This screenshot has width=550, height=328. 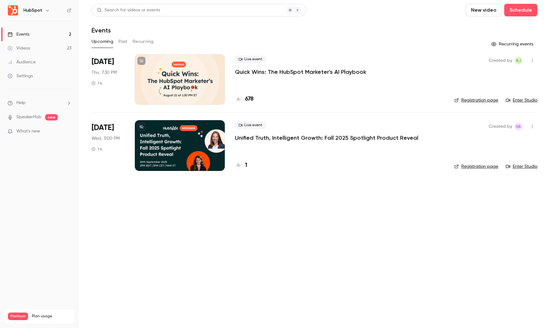 I want to click on button: New video, so click(x=483, y=10).